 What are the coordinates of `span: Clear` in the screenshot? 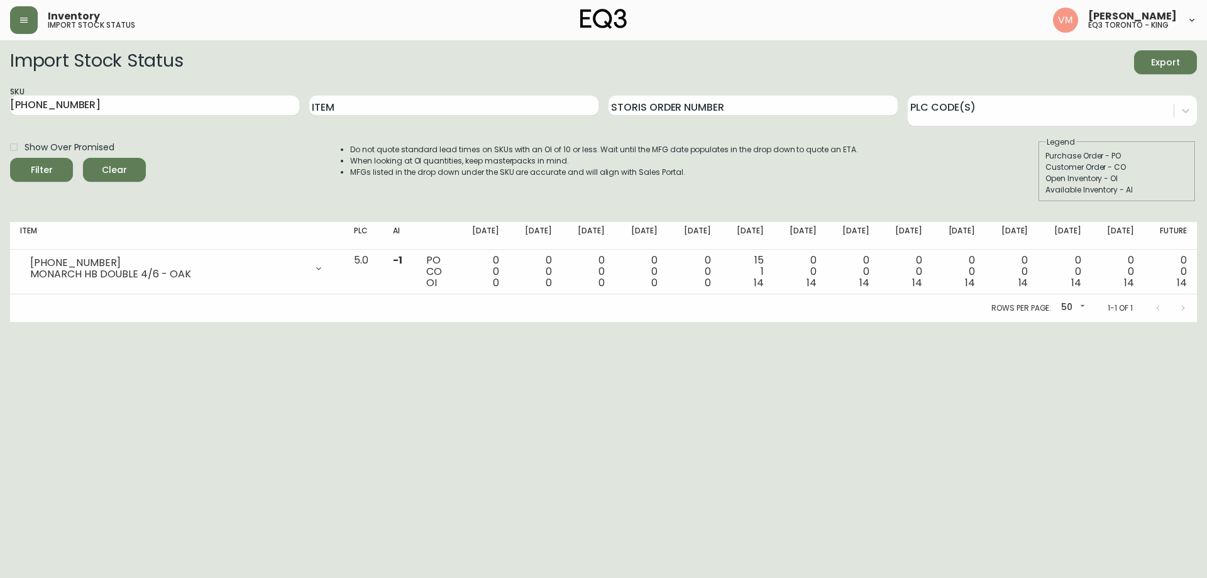 It's located at (114, 170).